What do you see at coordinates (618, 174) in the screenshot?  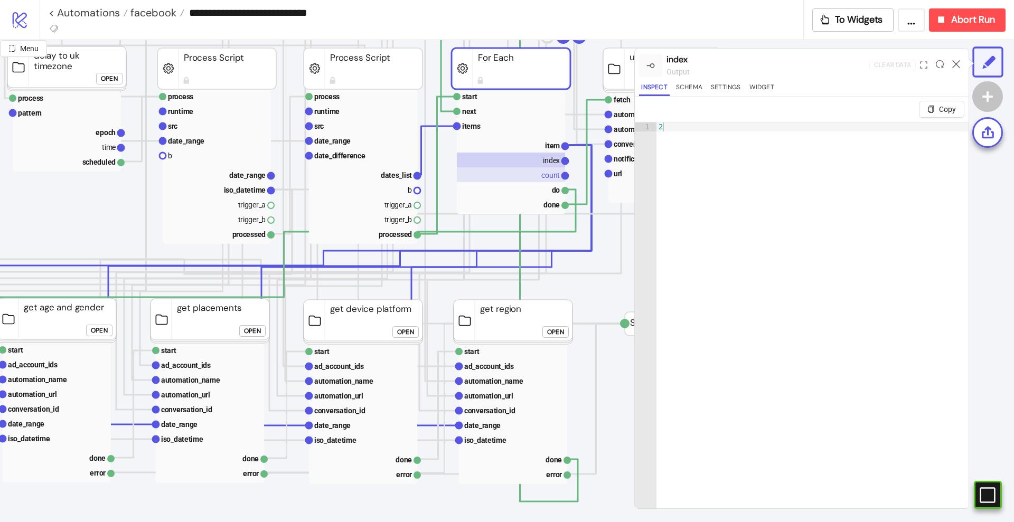 I see `text: url` at bounding box center [618, 174].